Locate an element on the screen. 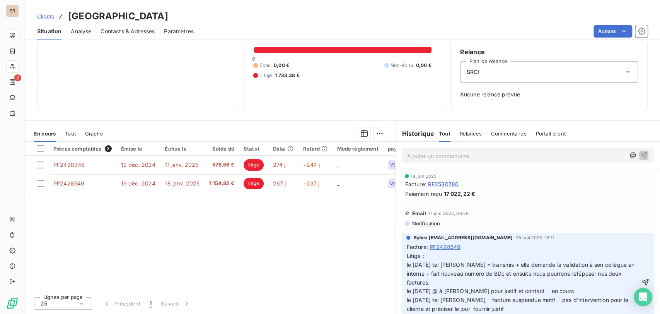 The image size is (660, 314). span: Contacts & Adresses is located at coordinates (128, 31).